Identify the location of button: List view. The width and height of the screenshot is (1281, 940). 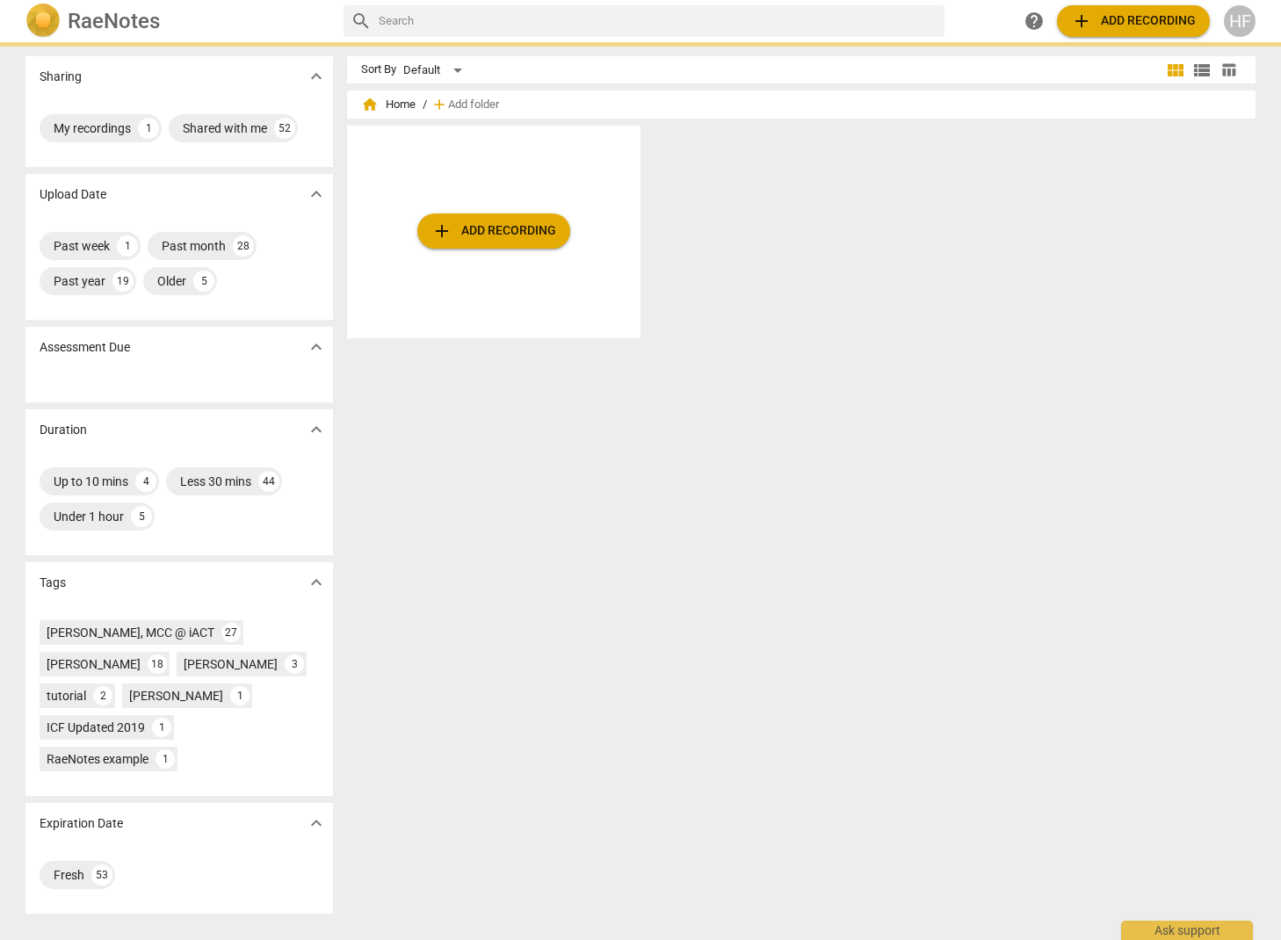
(1202, 70).